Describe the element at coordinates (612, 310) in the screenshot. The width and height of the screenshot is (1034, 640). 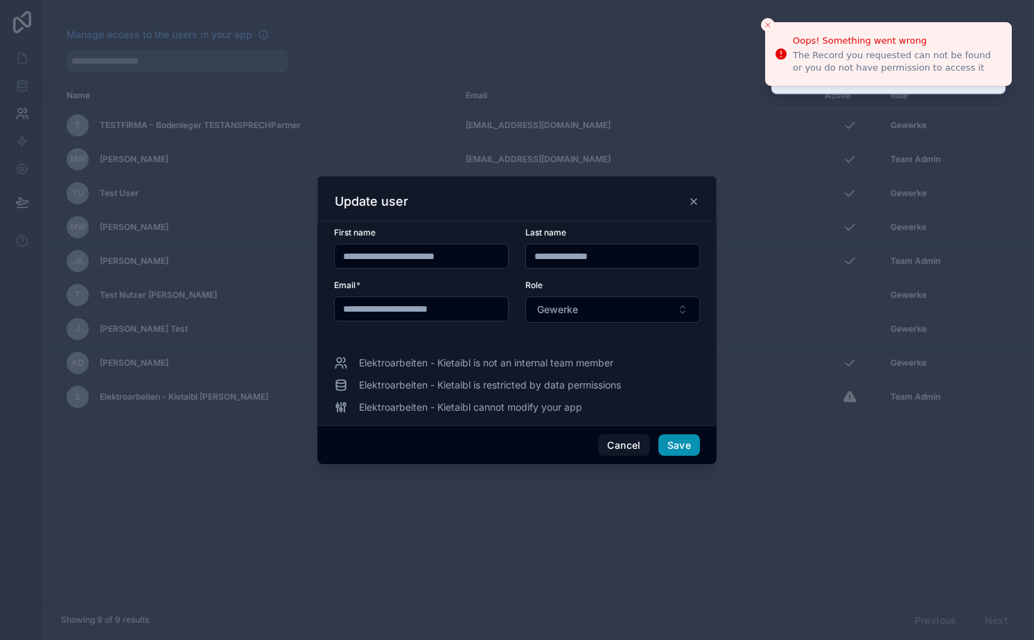
I see `button: Select Button` at that location.